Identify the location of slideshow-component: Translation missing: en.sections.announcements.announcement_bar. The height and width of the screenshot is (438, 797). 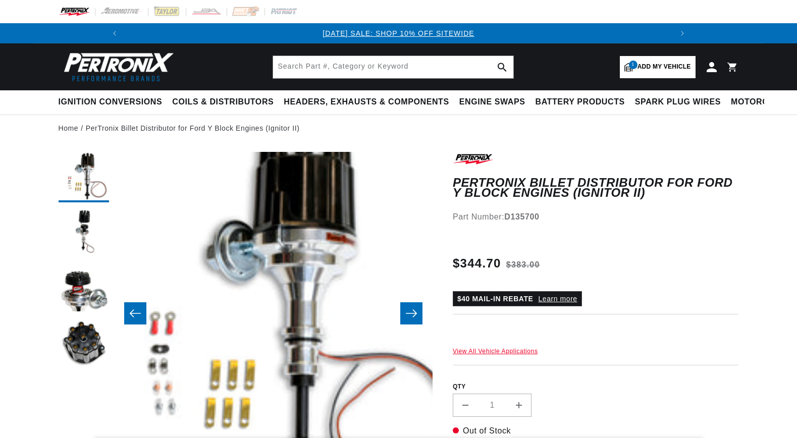
(399, 33).